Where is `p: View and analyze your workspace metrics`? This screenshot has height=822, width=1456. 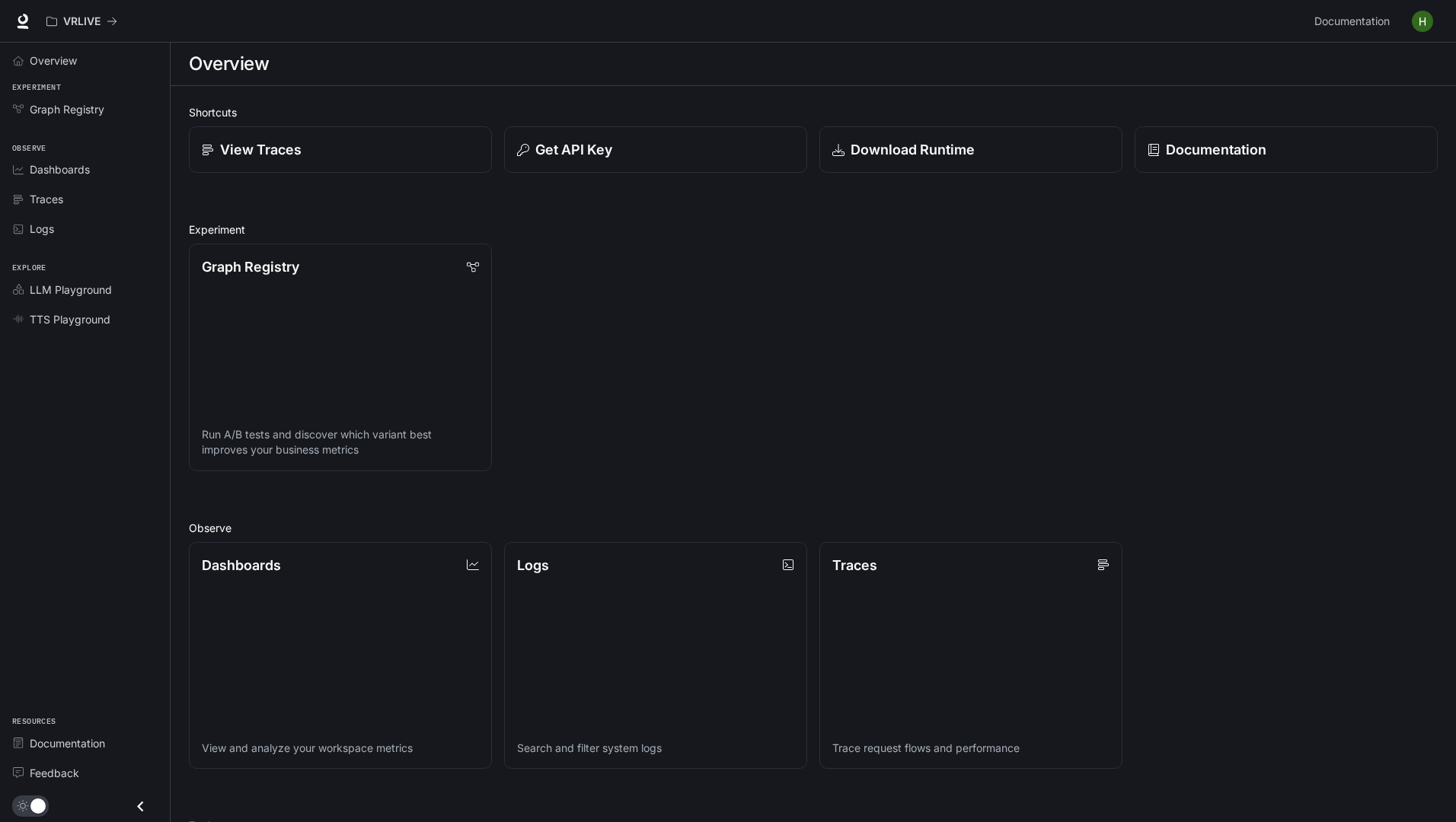
p: View and analyze your workspace metrics is located at coordinates (341, 748).